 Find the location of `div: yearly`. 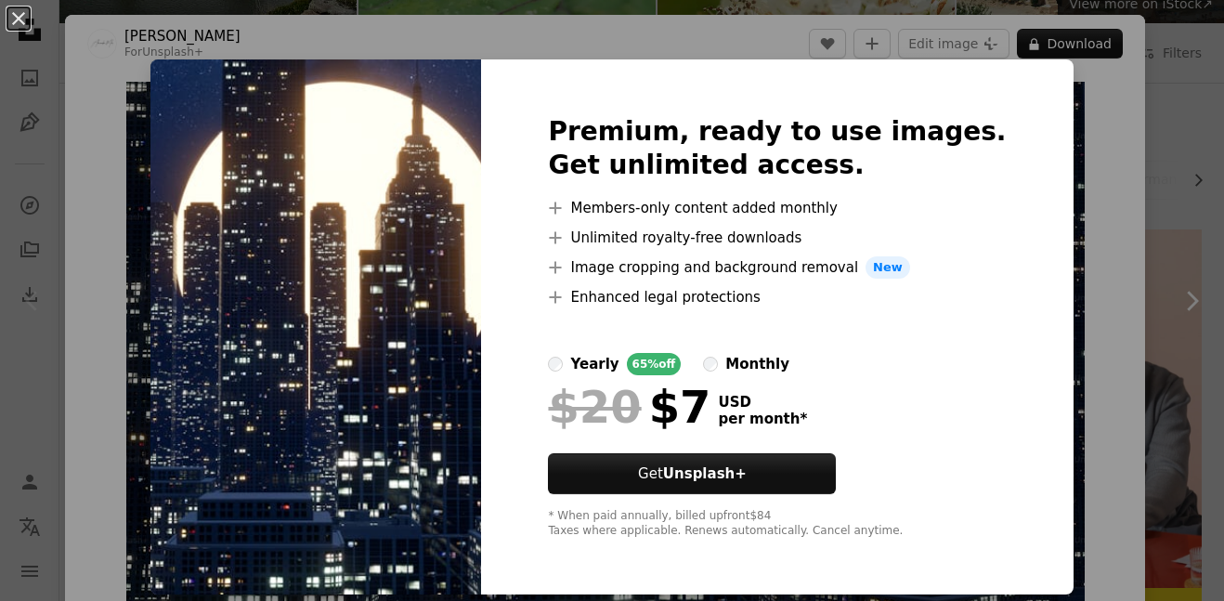

div: yearly is located at coordinates (594, 364).